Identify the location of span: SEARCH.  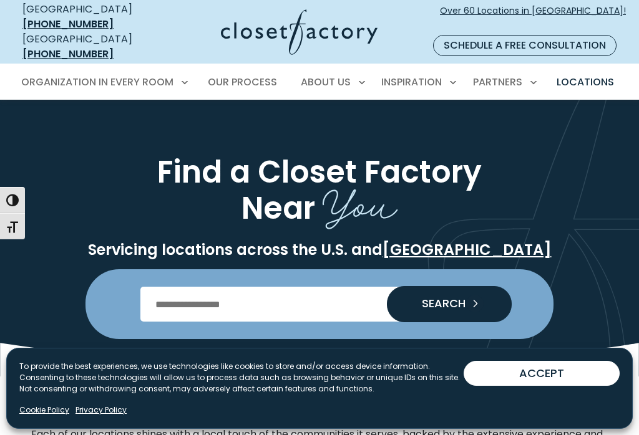
(439, 304).